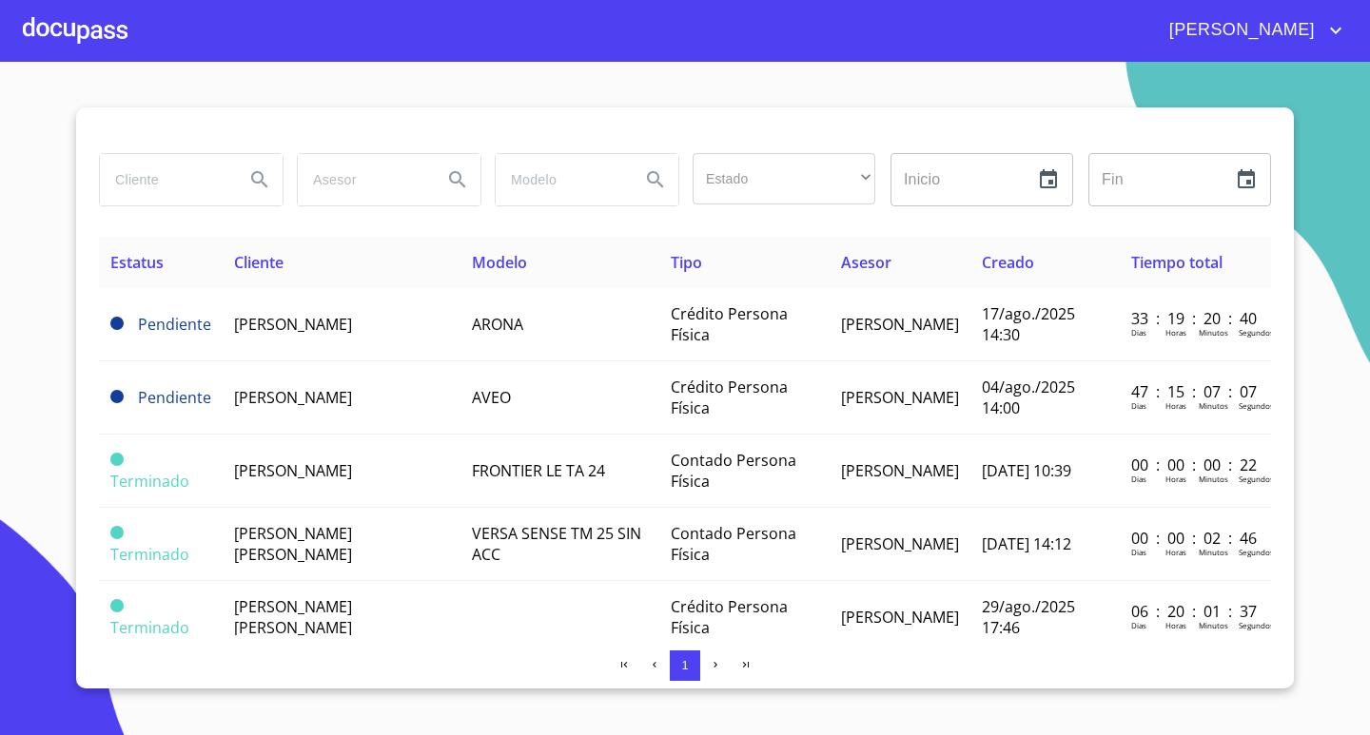  What do you see at coordinates (686, 263) in the screenshot?
I see `span: Tipo` at bounding box center [686, 263].